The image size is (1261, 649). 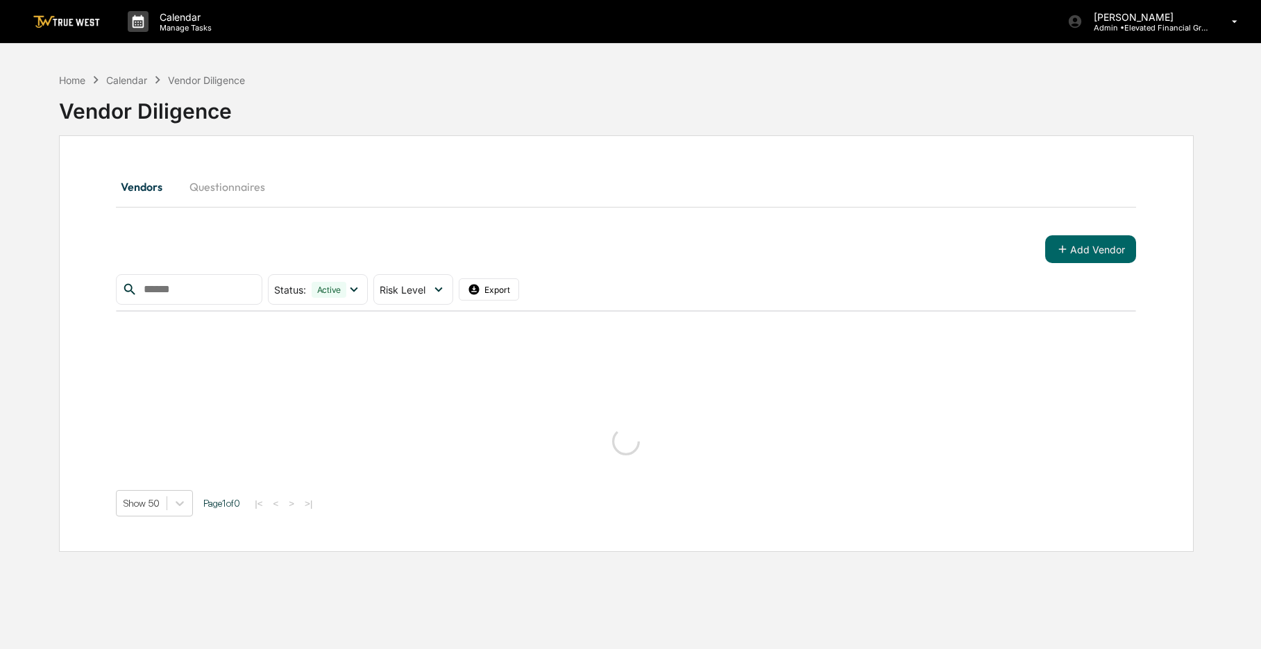 What do you see at coordinates (489, 289) in the screenshot?
I see `button: Export` at bounding box center [489, 289].